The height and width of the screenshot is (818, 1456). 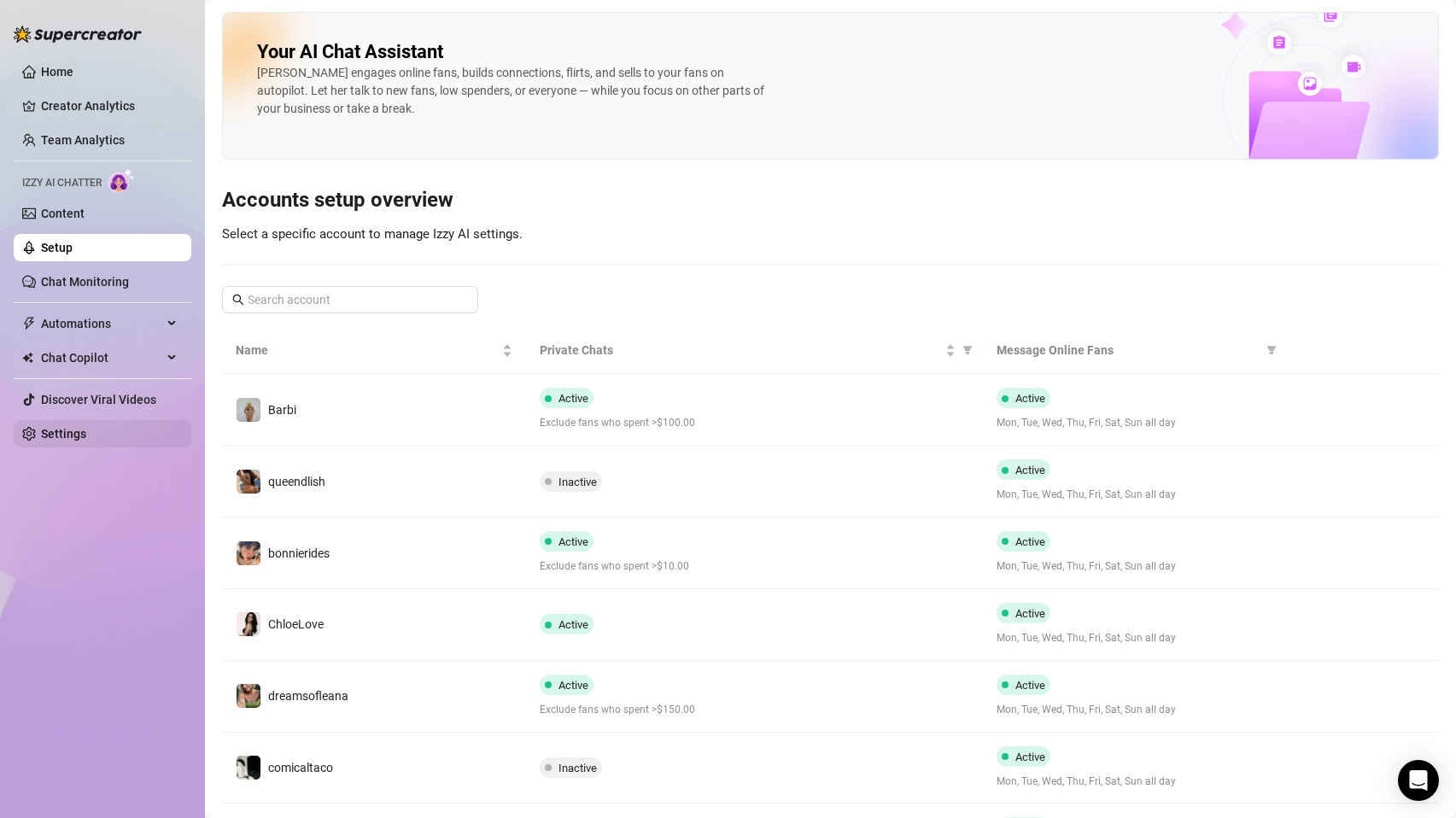 I want to click on a: Team Analytics, so click(x=83, y=140).